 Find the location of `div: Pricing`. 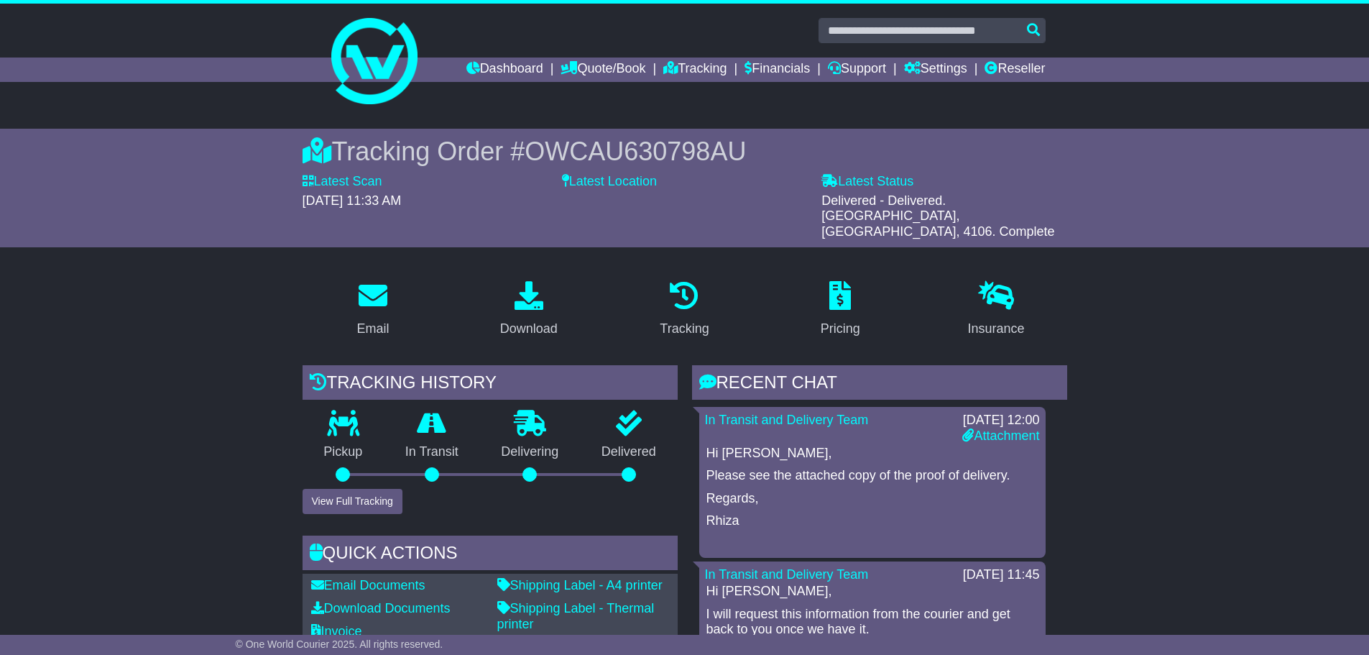

div: Pricing is located at coordinates (840, 328).